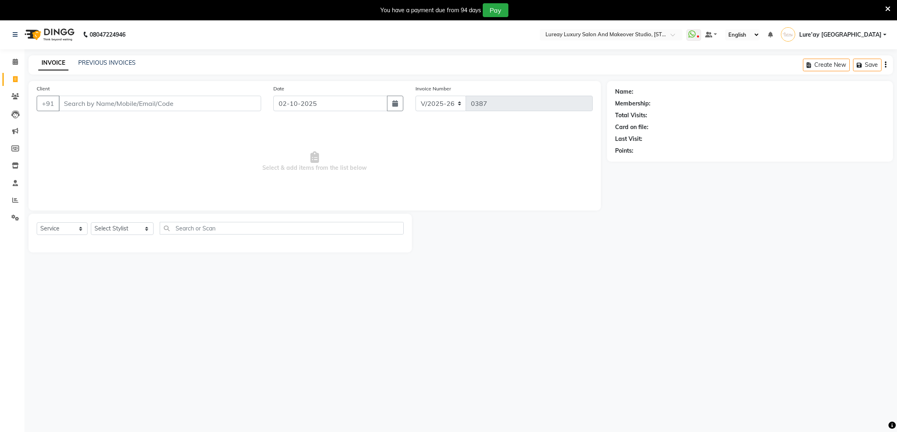  What do you see at coordinates (430, 10) in the screenshot?
I see `div: You have a payment due from 94 days` at bounding box center [430, 10].